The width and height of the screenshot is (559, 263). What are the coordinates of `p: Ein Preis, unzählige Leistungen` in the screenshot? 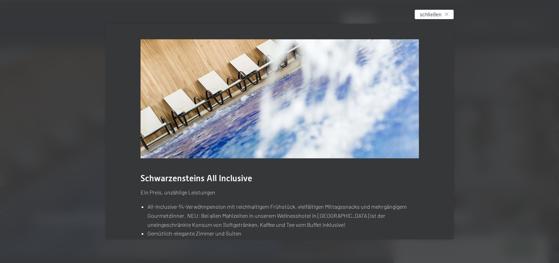 It's located at (280, 192).